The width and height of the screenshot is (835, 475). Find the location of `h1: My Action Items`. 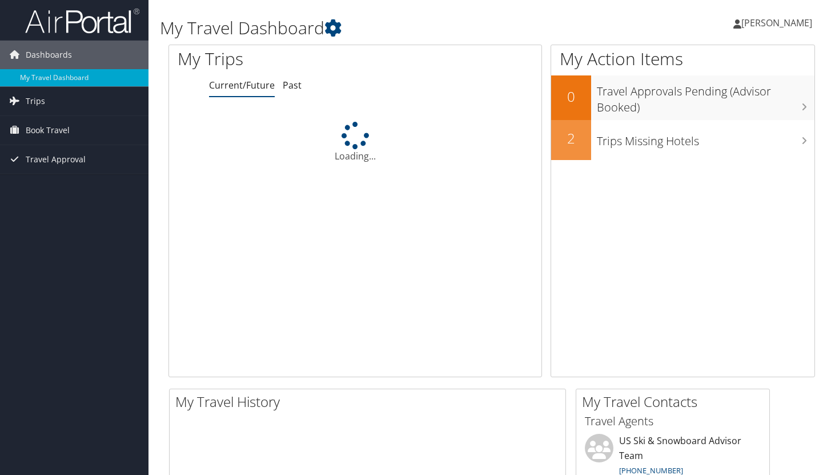

h1: My Action Items is located at coordinates (683, 59).